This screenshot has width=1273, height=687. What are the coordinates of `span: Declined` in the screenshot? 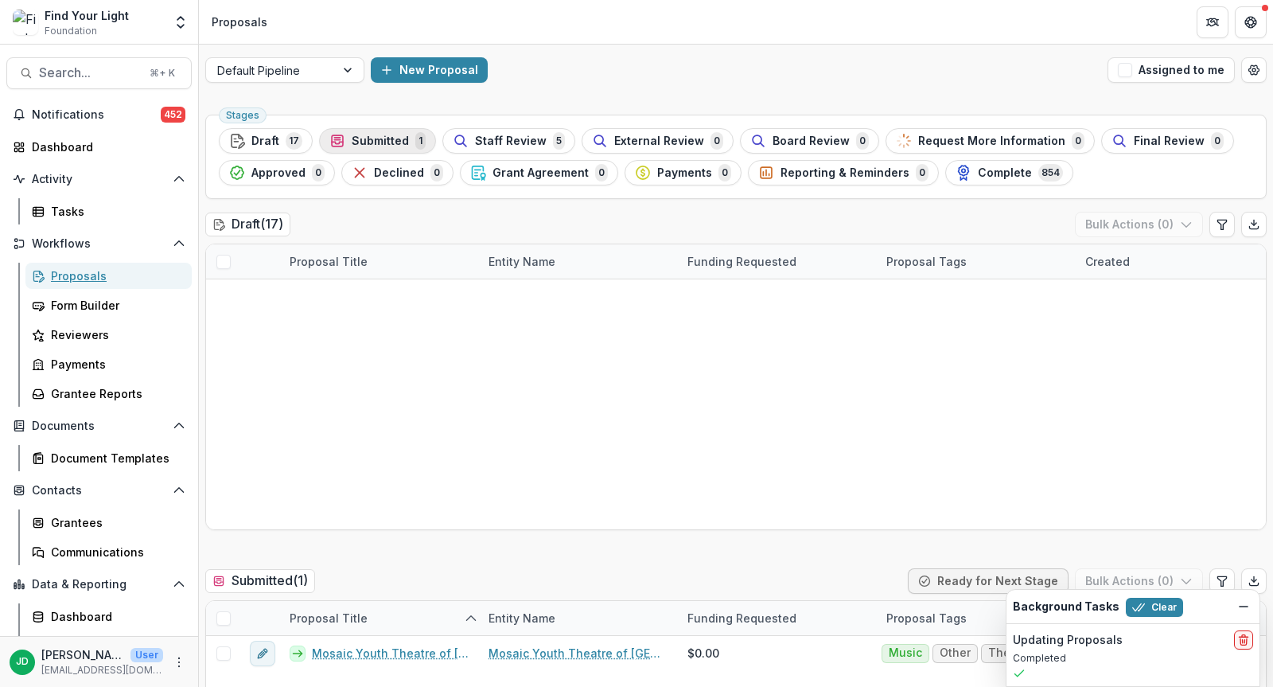 It's located at (399, 173).